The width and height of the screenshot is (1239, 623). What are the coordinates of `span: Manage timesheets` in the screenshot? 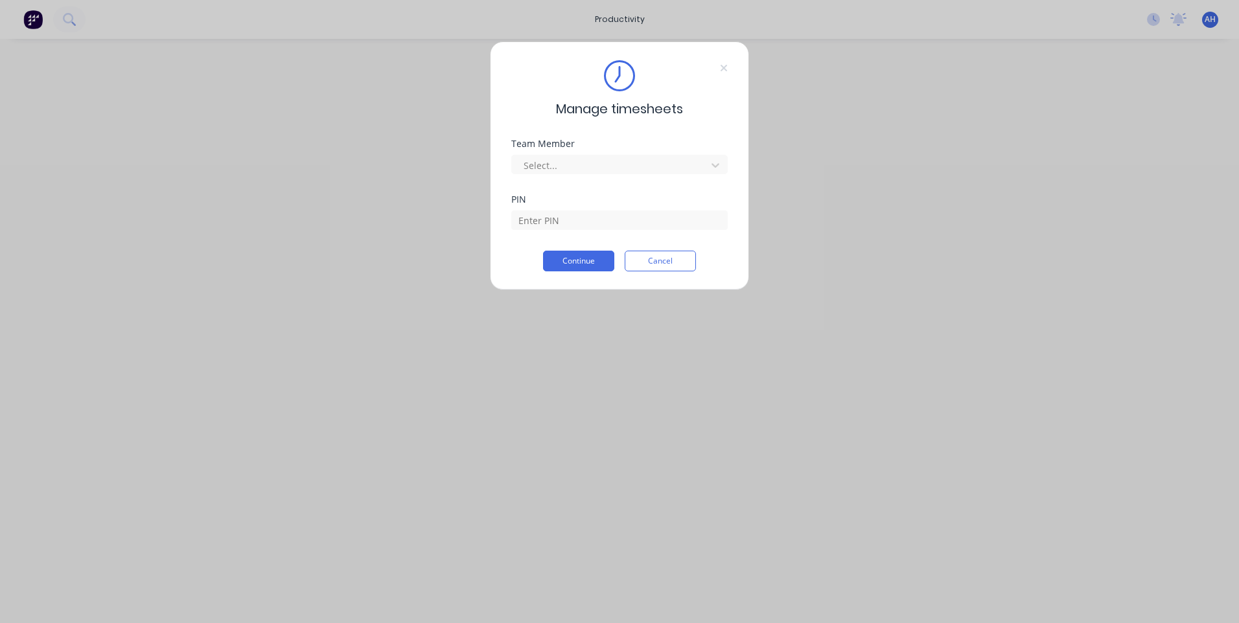 It's located at (619, 109).